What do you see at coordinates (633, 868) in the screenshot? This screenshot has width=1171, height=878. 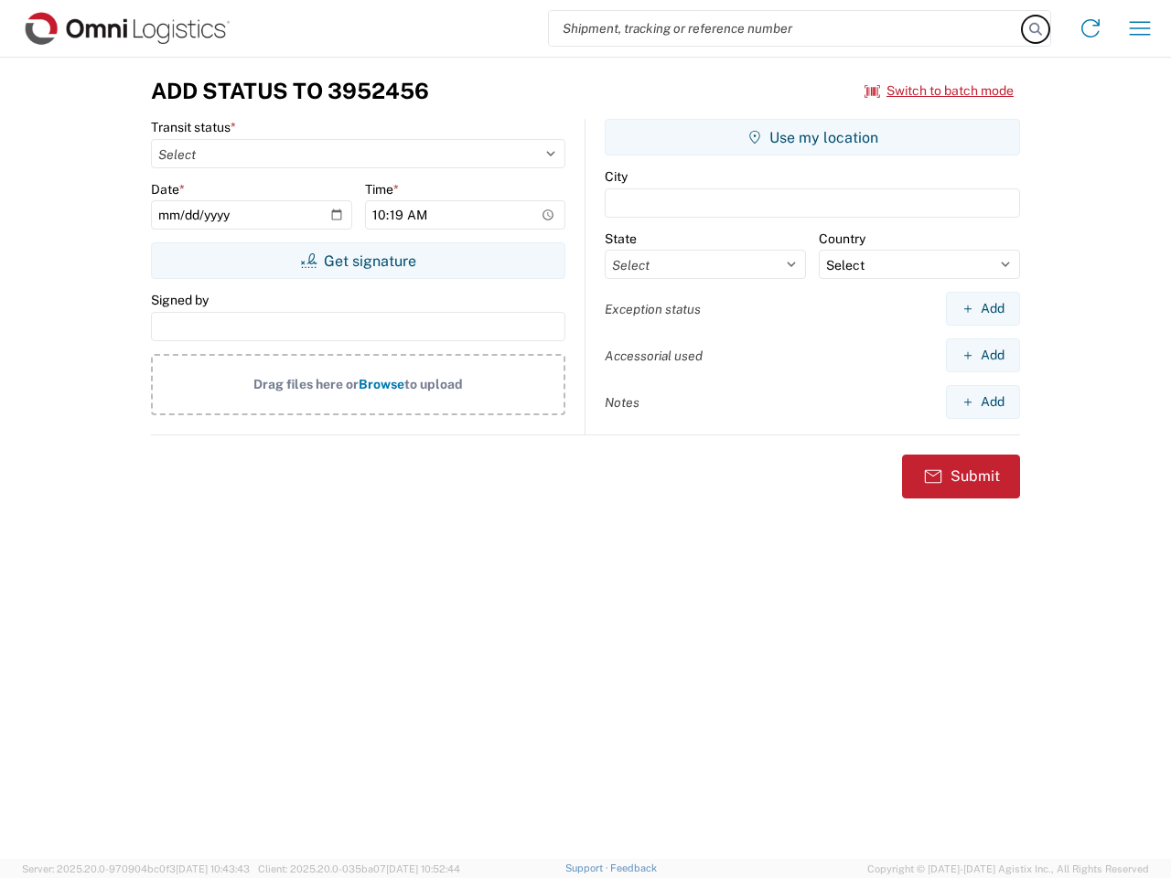 I see `a: Feedback` at bounding box center [633, 868].